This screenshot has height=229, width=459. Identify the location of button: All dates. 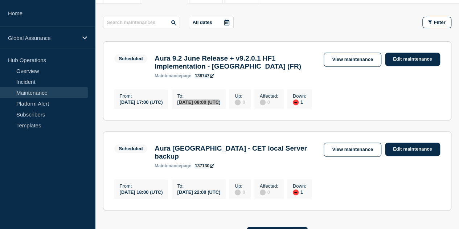
(211, 23).